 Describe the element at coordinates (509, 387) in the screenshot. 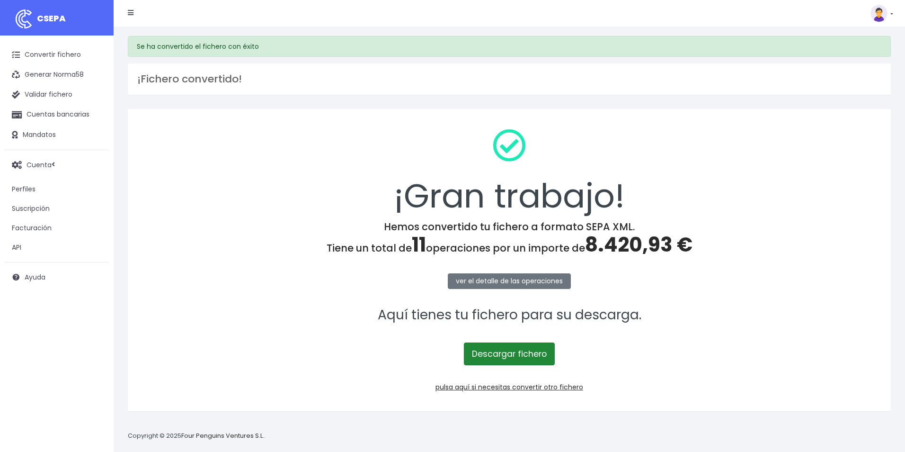

I see `a: pulsa aquí si necesitas convertir otro fichero` at that location.